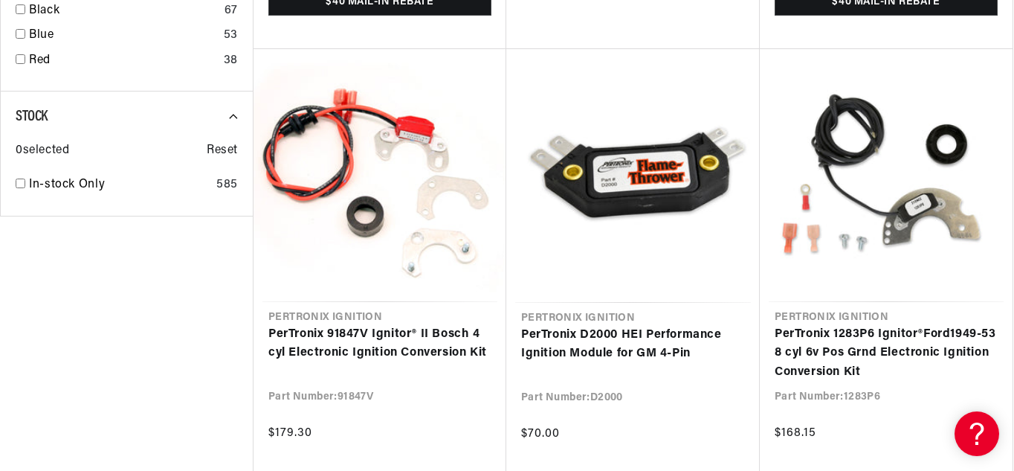 The image size is (1014, 471). Describe the element at coordinates (380, 344) in the screenshot. I see `a: PerTronix 91847V Ignitor® II Bosch 4 cyl Electronic Ignition Conversion Kit` at that location.